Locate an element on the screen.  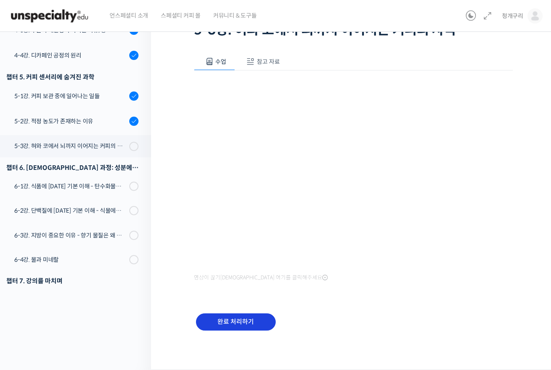
h1: 5-3강. 혀와 코에서 뇌까지 이어지는 커피의 자극 is located at coordinates (354, 30).